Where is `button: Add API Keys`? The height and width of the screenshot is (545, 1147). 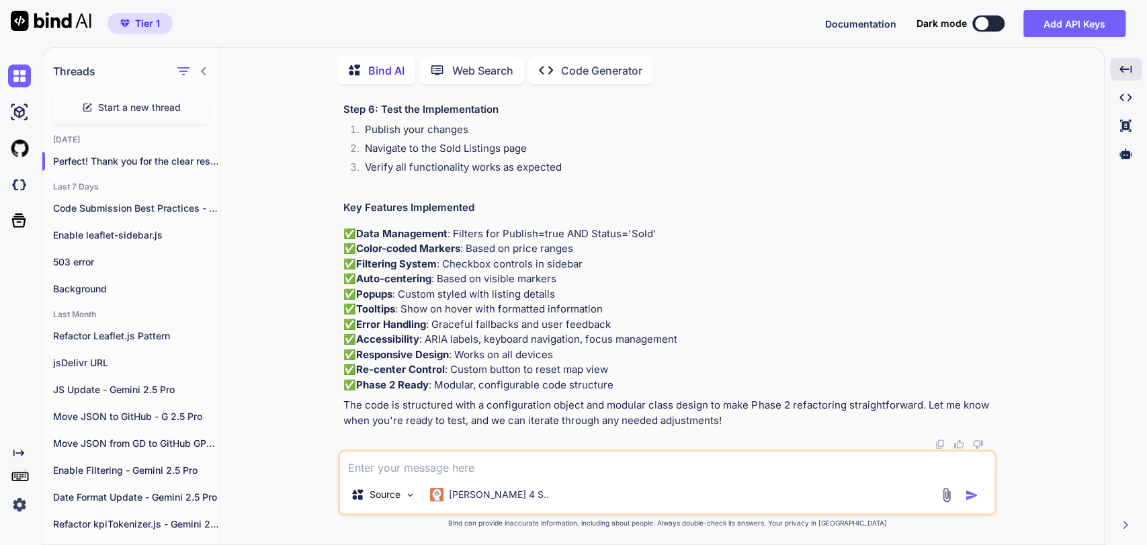 button: Add API Keys is located at coordinates (1074, 24).